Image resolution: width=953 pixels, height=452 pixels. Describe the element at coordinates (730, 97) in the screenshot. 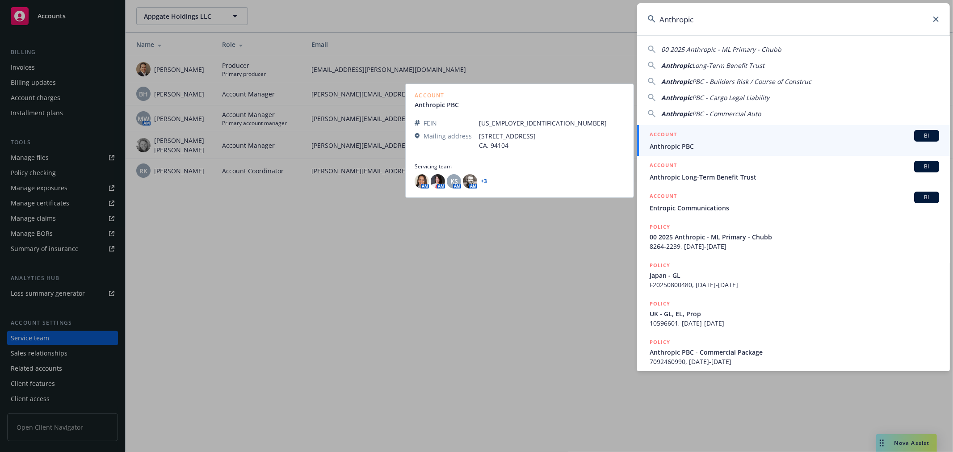

I see `span: PBC - Cargo Legal Liability` at that location.